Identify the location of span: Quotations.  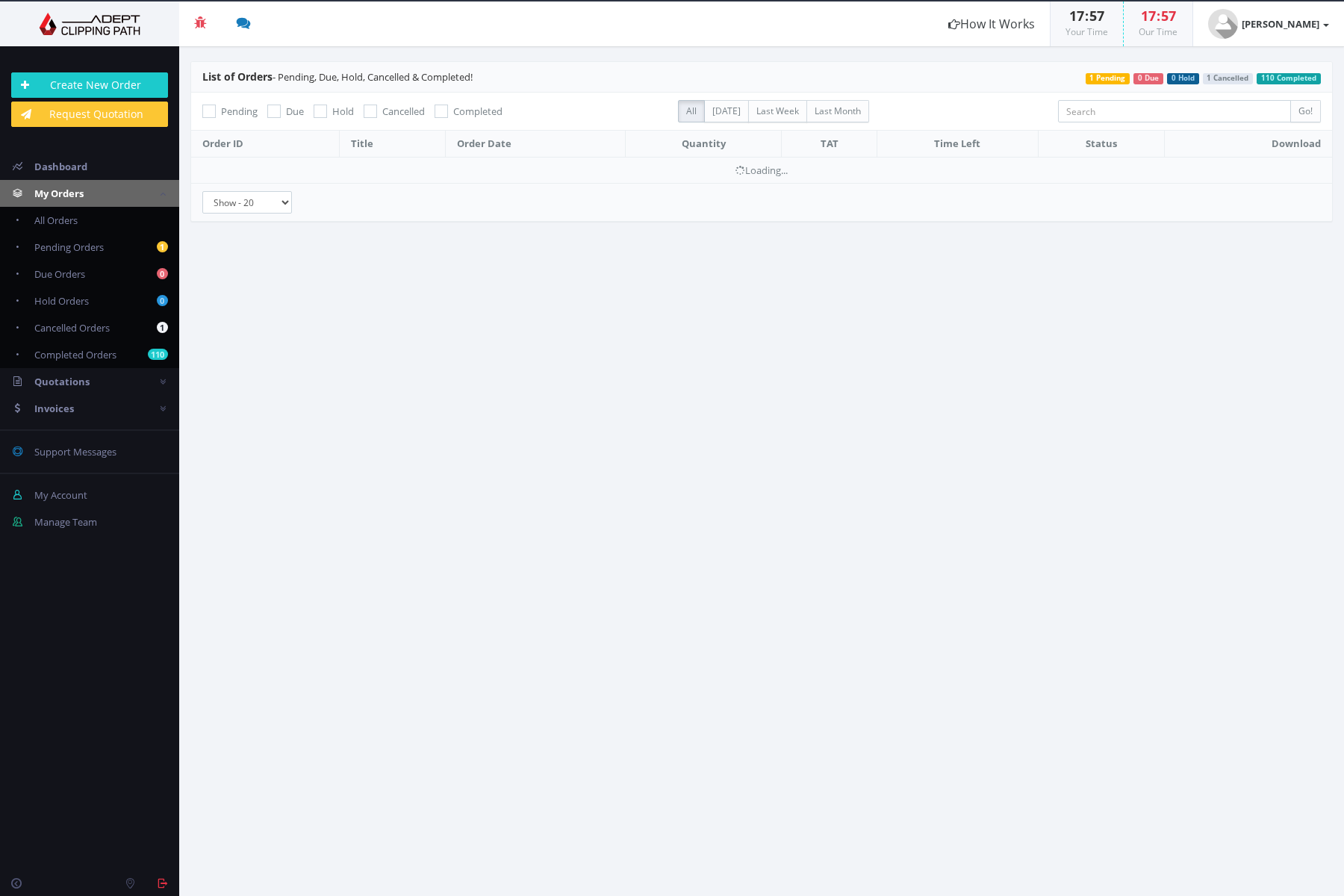
(62, 381).